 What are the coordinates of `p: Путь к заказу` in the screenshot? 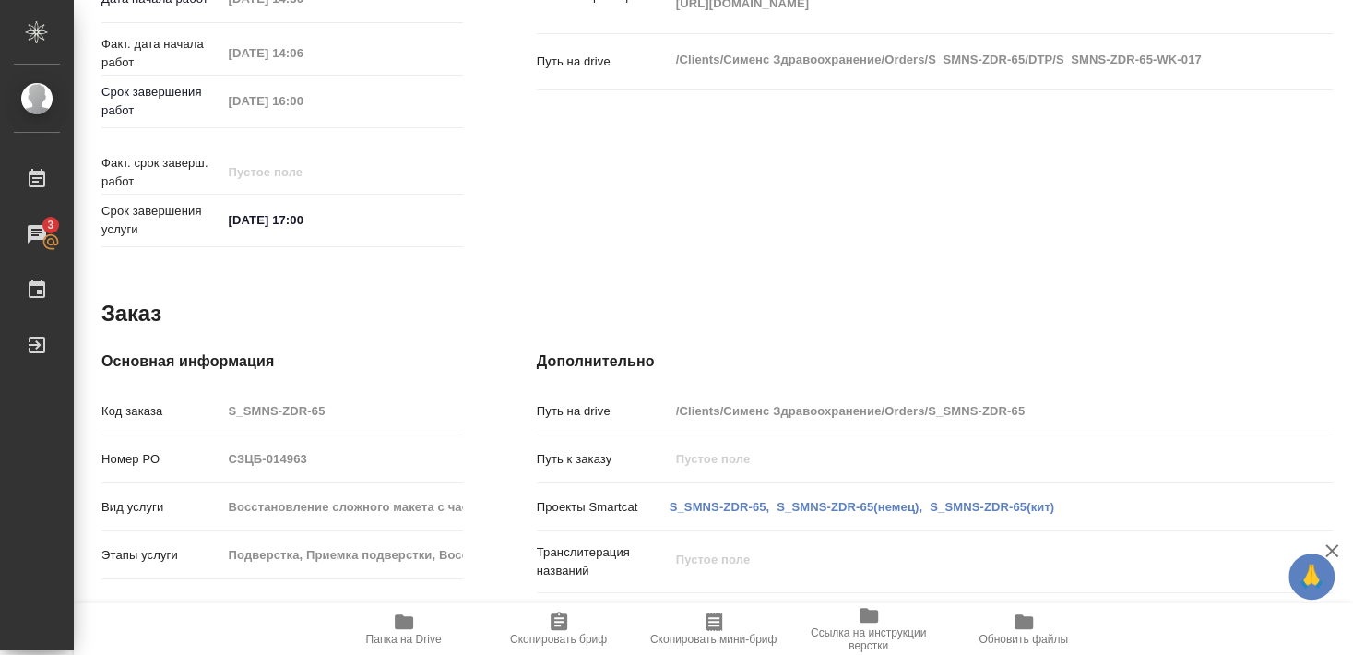 It's located at (603, 459).